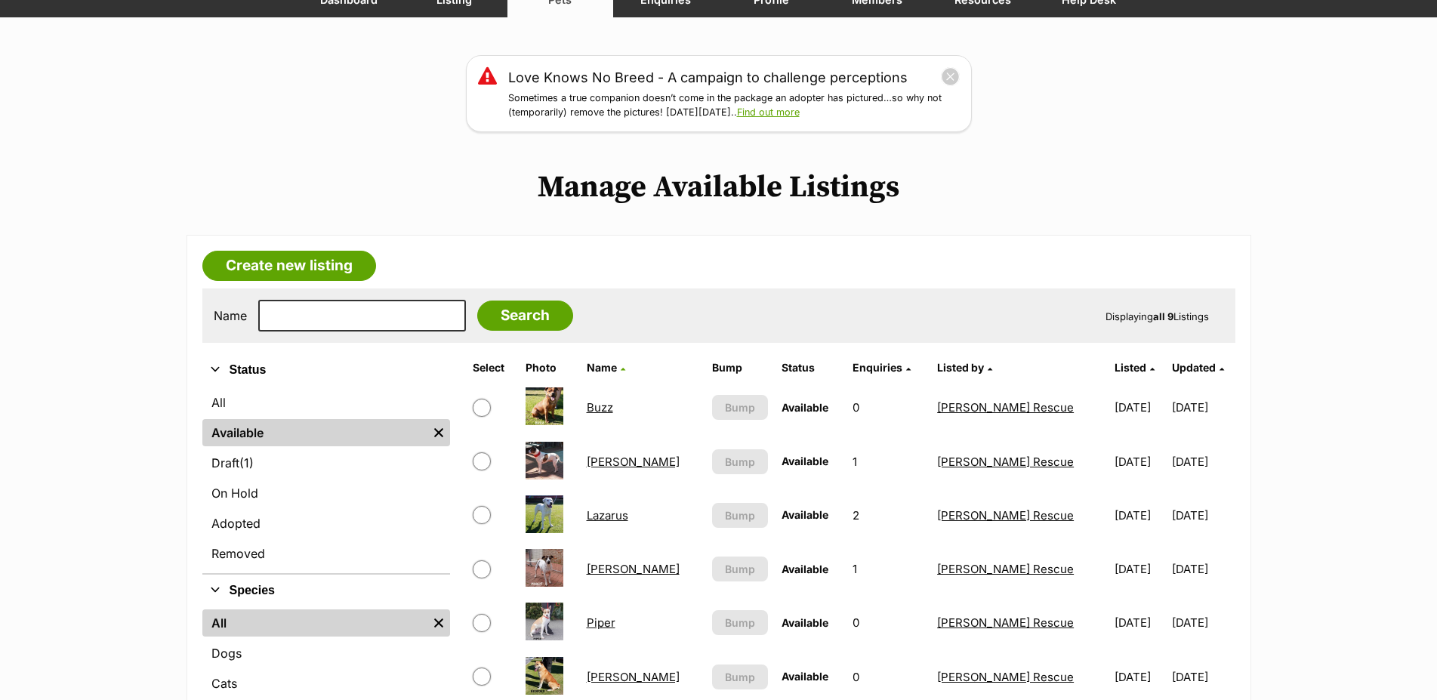  Describe the element at coordinates (599, 407) in the screenshot. I see `a: Buzz` at that location.